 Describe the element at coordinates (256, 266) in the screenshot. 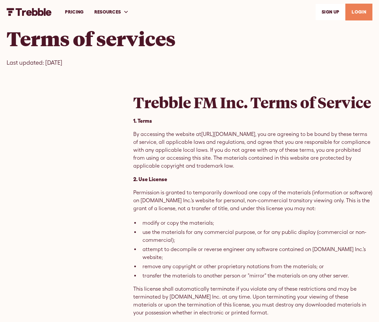

I see `li: remove any copyright or other proprietary notations from the materials; or` at that location.